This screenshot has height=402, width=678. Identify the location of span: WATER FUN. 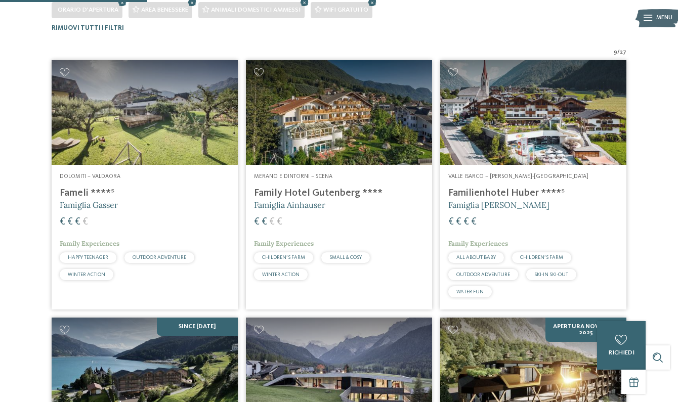
(470, 292).